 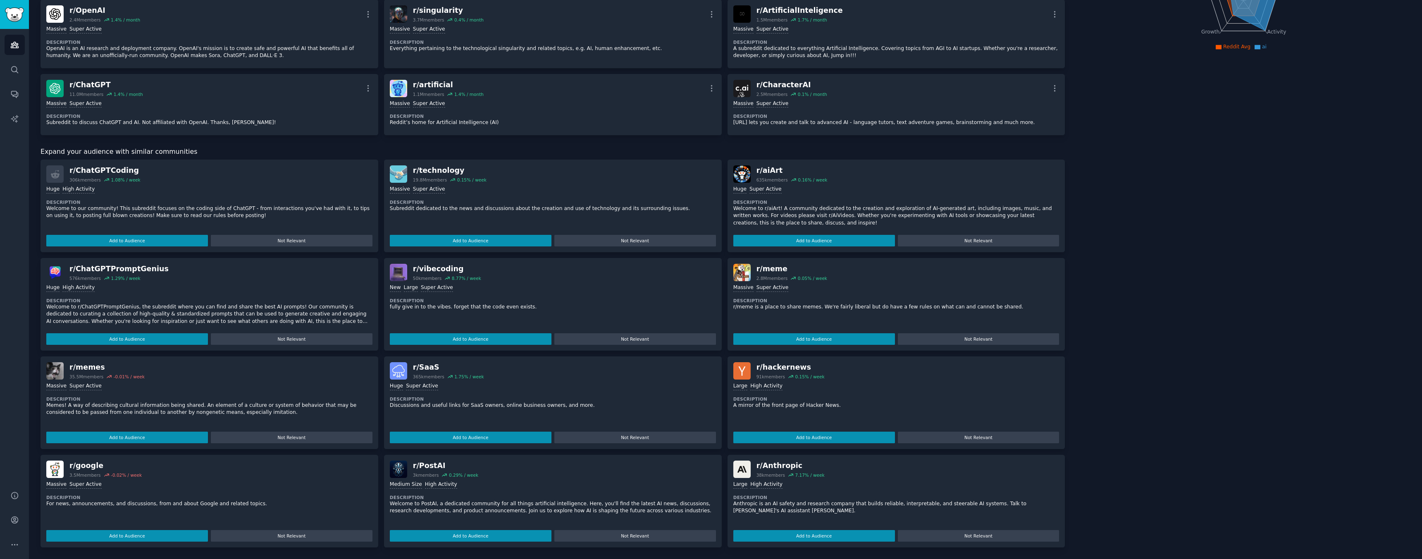 What do you see at coordinates (85, 180) in the screenshot?
I see `div: 306k members` at bounding box center [85, 180].